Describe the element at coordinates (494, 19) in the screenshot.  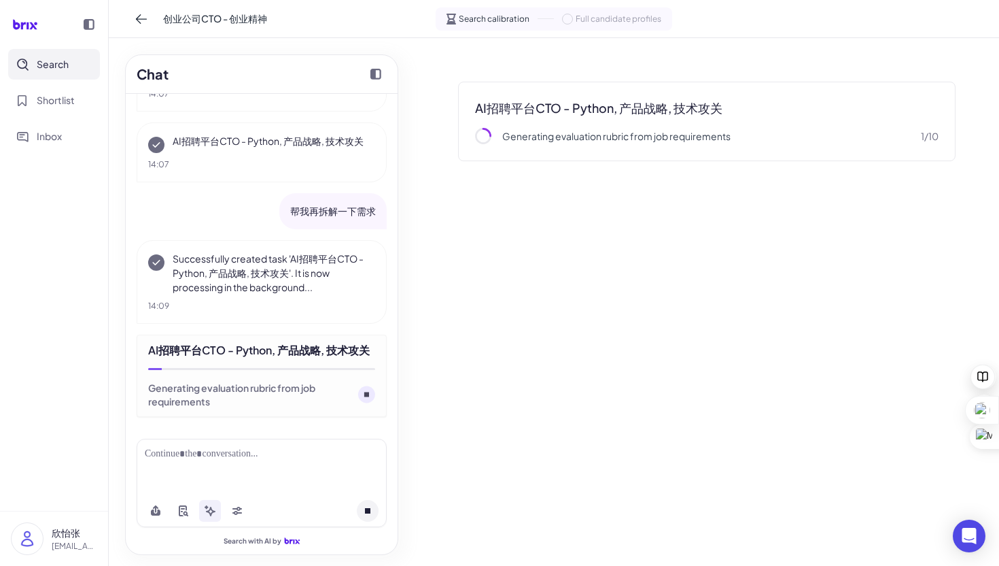
I see `span: Search calibration` at that location.